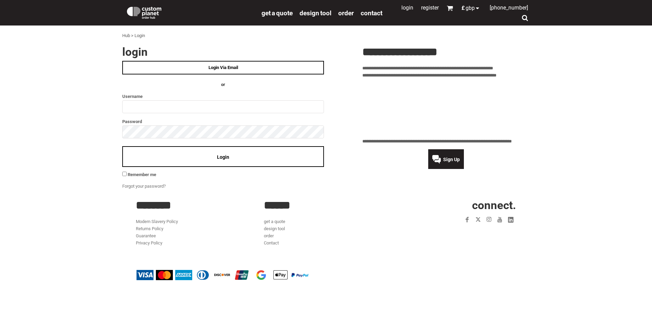 This screenshot has width=652, height=324. What do you see at coordinates (190, 12) in the screenshot?
I see `a: Custom Planet` at bounding box center [190, 12].